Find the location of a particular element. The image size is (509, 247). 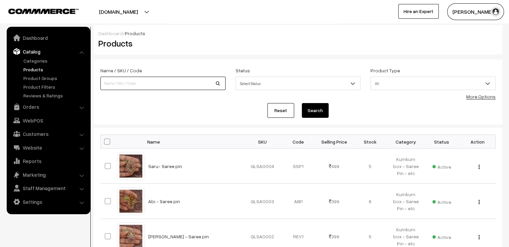

a: WebPOS is located at coordinates (48, 121).